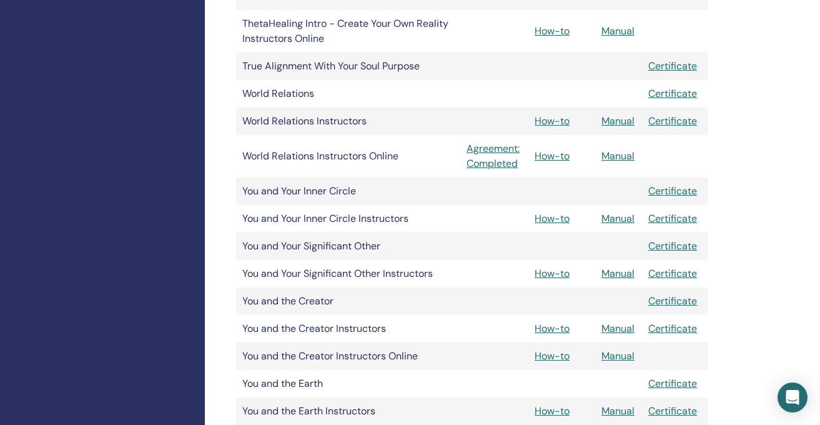 Image resolution: width=820 pixels, height=425 pixels. Describe the element at coordinates (348, 66) in the screenshot. I see `td: True Alignment With Your Soul Purpose` at that location.